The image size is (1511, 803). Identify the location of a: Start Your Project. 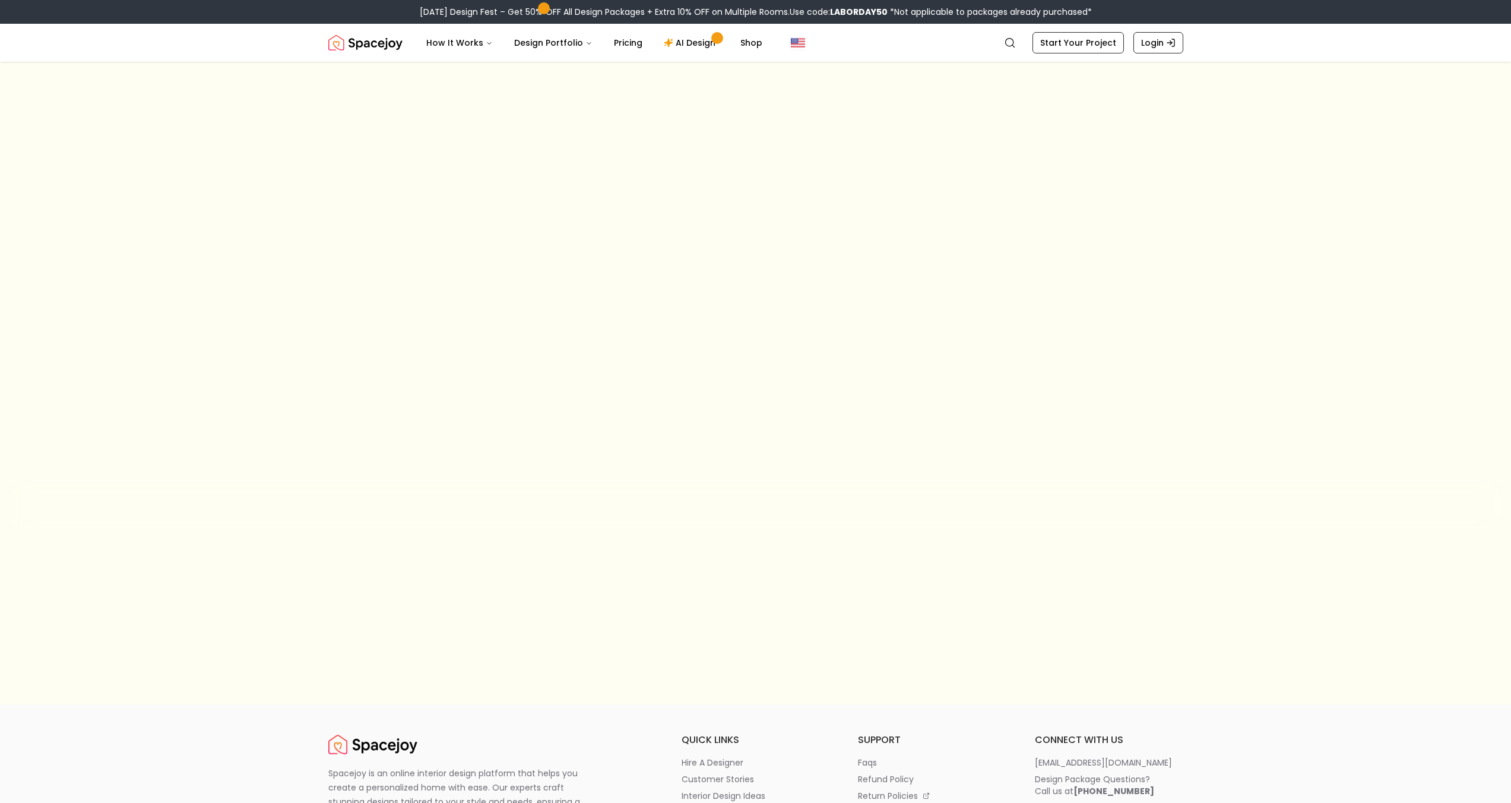
(1078, 43).